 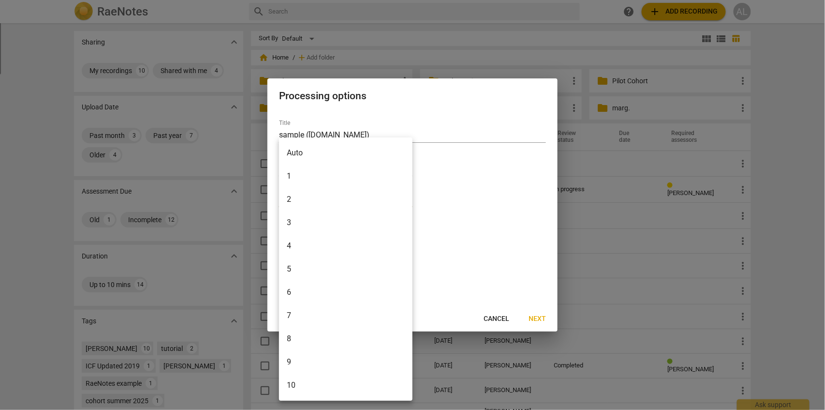 I want to click on li: 6, so click(x=346, y=292).